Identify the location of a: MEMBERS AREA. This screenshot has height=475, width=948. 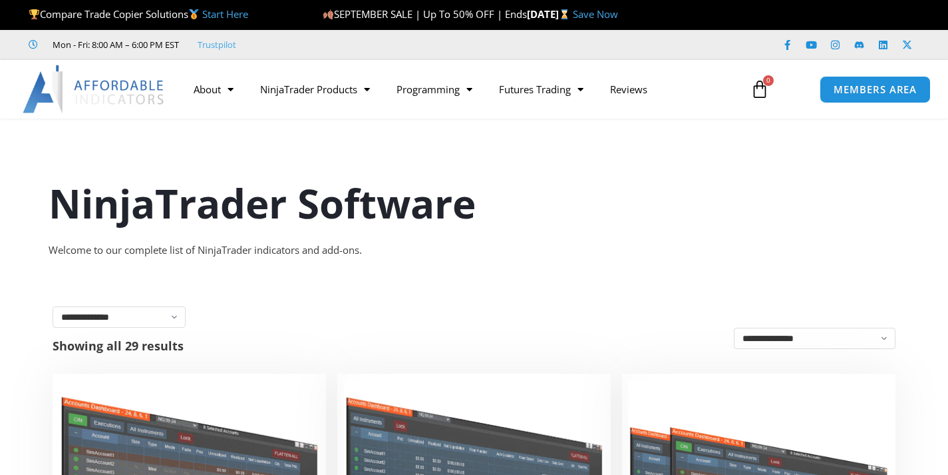
(875, 89).